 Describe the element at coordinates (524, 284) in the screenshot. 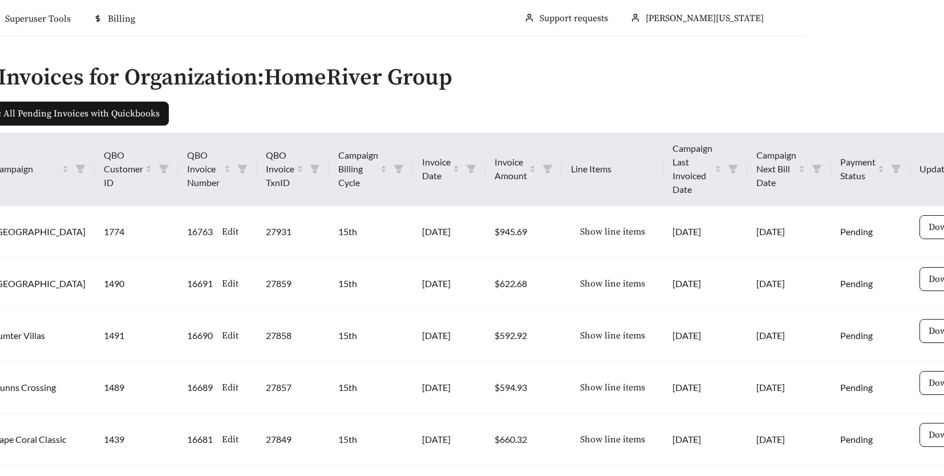

I see `td: $622.68` at that location.